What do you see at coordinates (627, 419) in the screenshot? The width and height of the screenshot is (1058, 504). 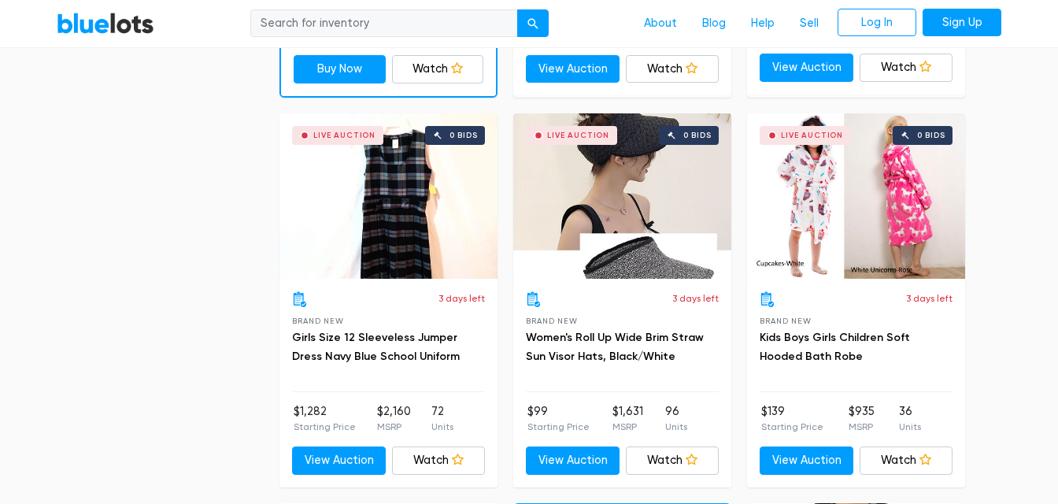 I see `li: $1,631` at bounding box center [627, 419].